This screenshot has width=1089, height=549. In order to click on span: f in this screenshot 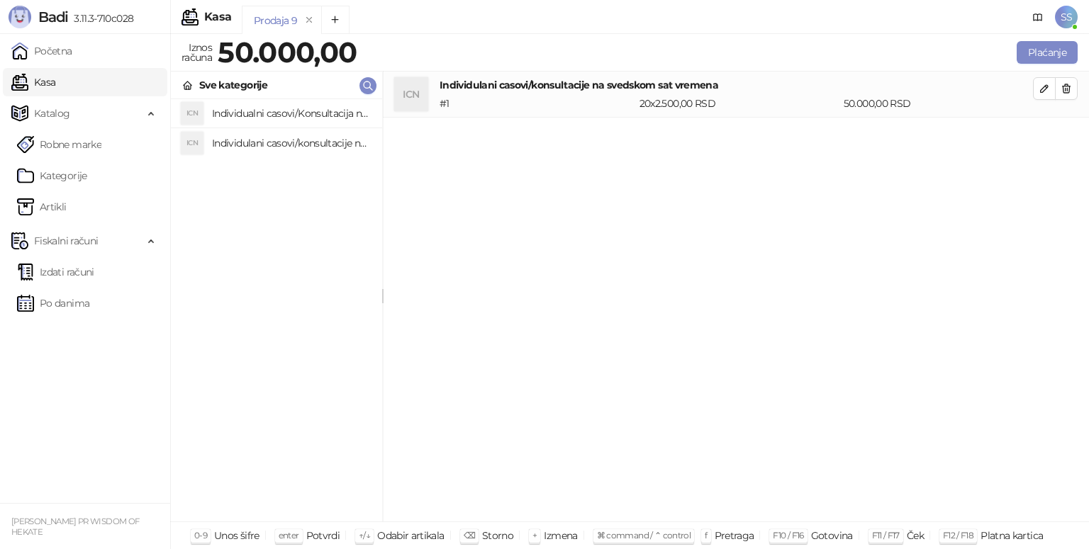, I will do `click(705, 535)`.